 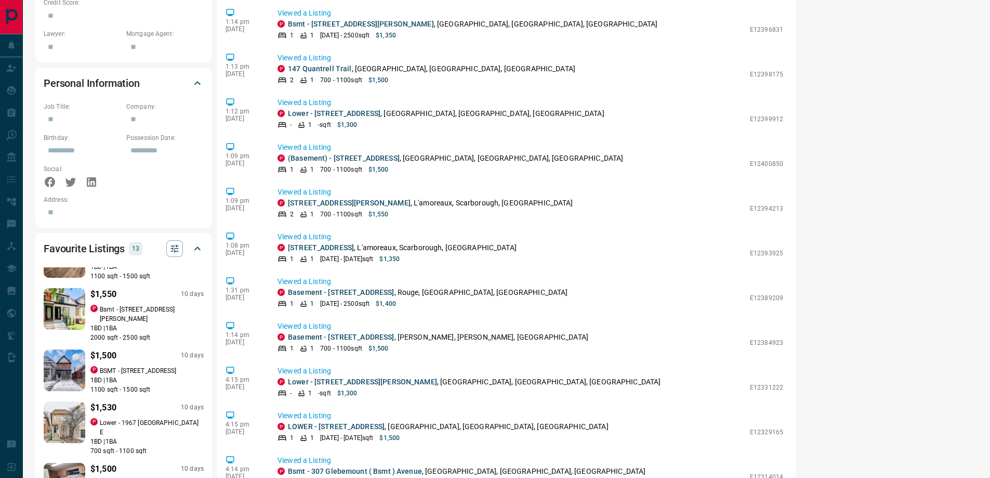 What do you see at coordinates (767, 343) in the screenshot?
I see `p: E12384923` at bounding box center [767, 343].